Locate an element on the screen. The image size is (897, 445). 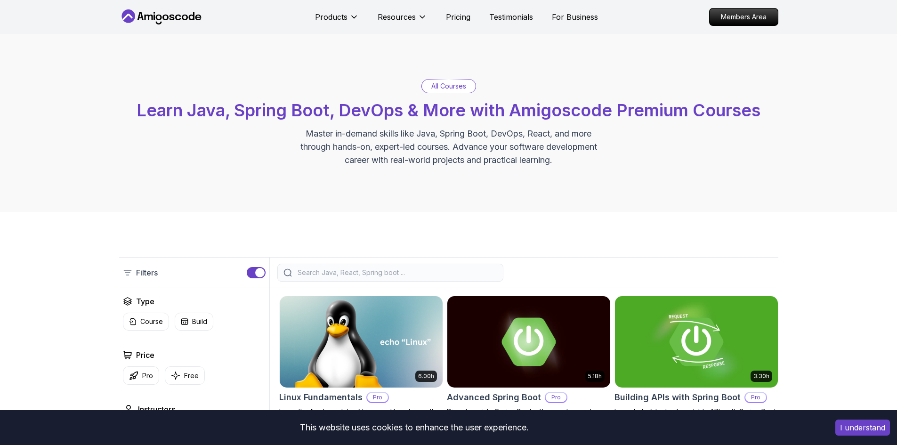
button: Resources is located at coordinates (402, 21).